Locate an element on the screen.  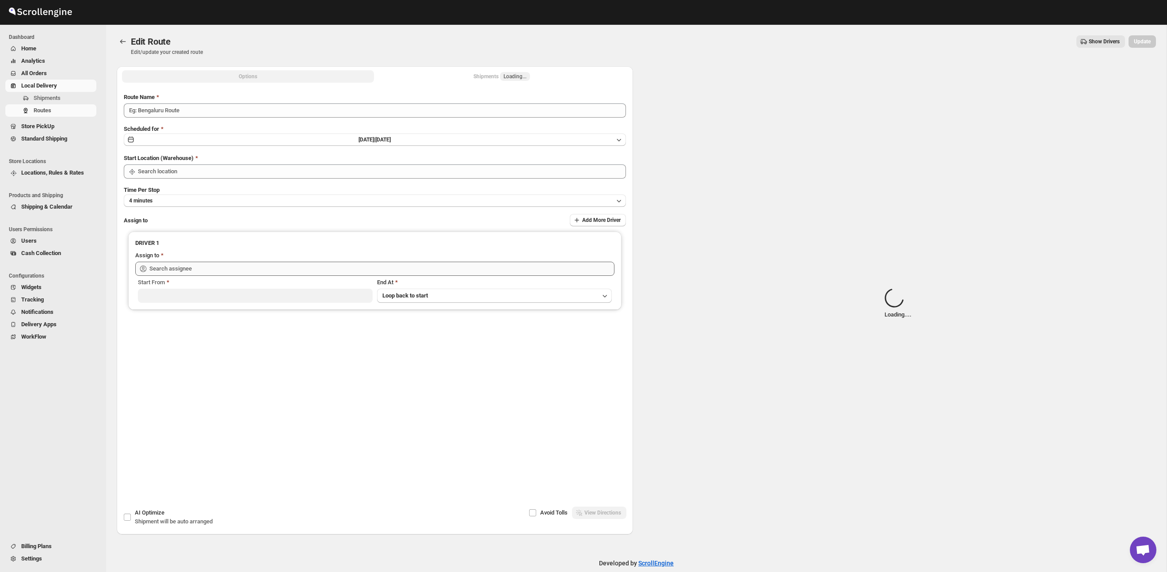
button: Shipping & Calendar is located at coordinates (51, 207).